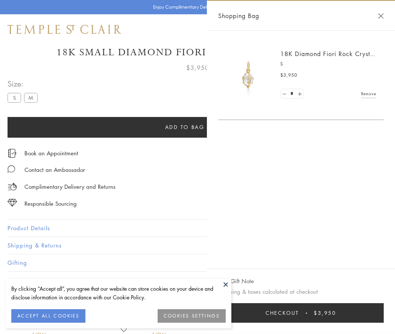 The width and height of the screenshot is (395, 334). I want to click on img: P51889-E11FIORI, so click(248, 75).